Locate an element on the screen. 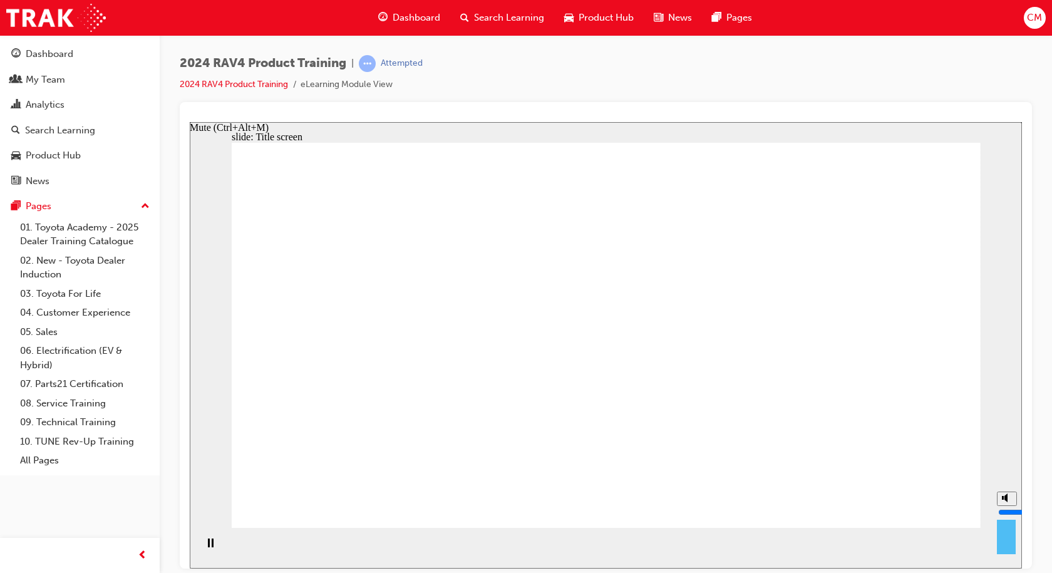 This screenshot has width=1052, height=573. a: 07. Parts21 Certification is located at coordinates (85, 384).